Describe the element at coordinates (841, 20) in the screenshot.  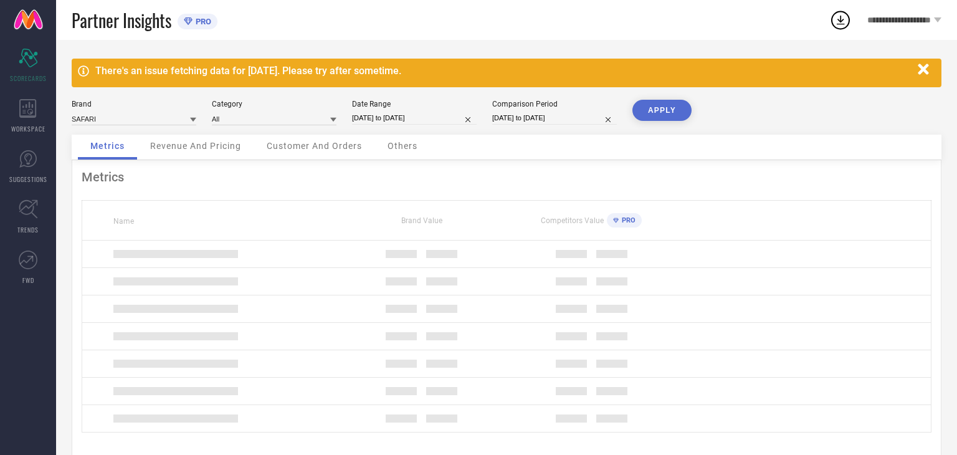
I see `div: Open download list` at that location.